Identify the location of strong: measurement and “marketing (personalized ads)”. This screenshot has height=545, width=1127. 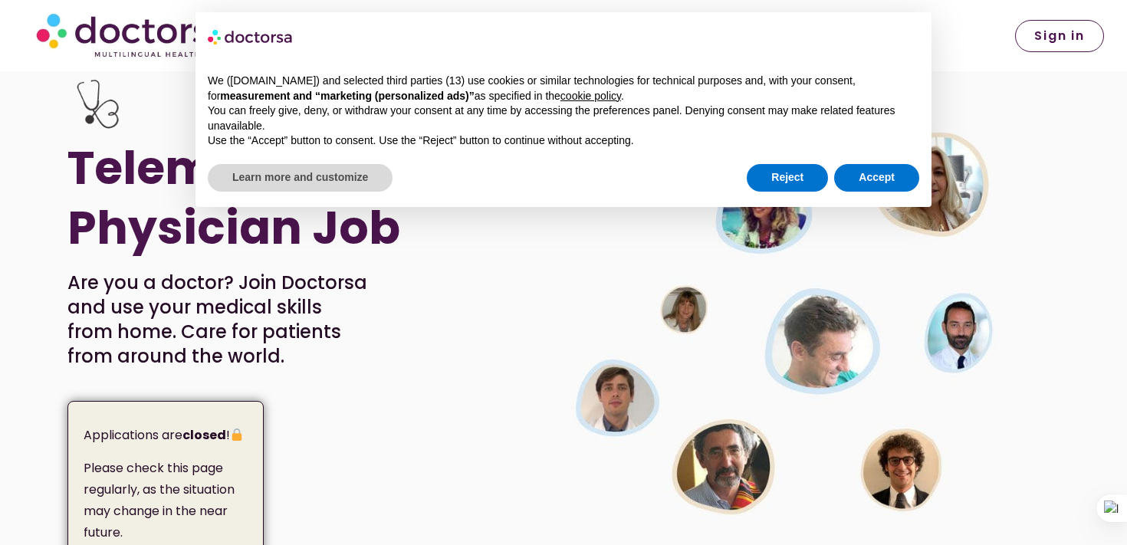
(346, 96).